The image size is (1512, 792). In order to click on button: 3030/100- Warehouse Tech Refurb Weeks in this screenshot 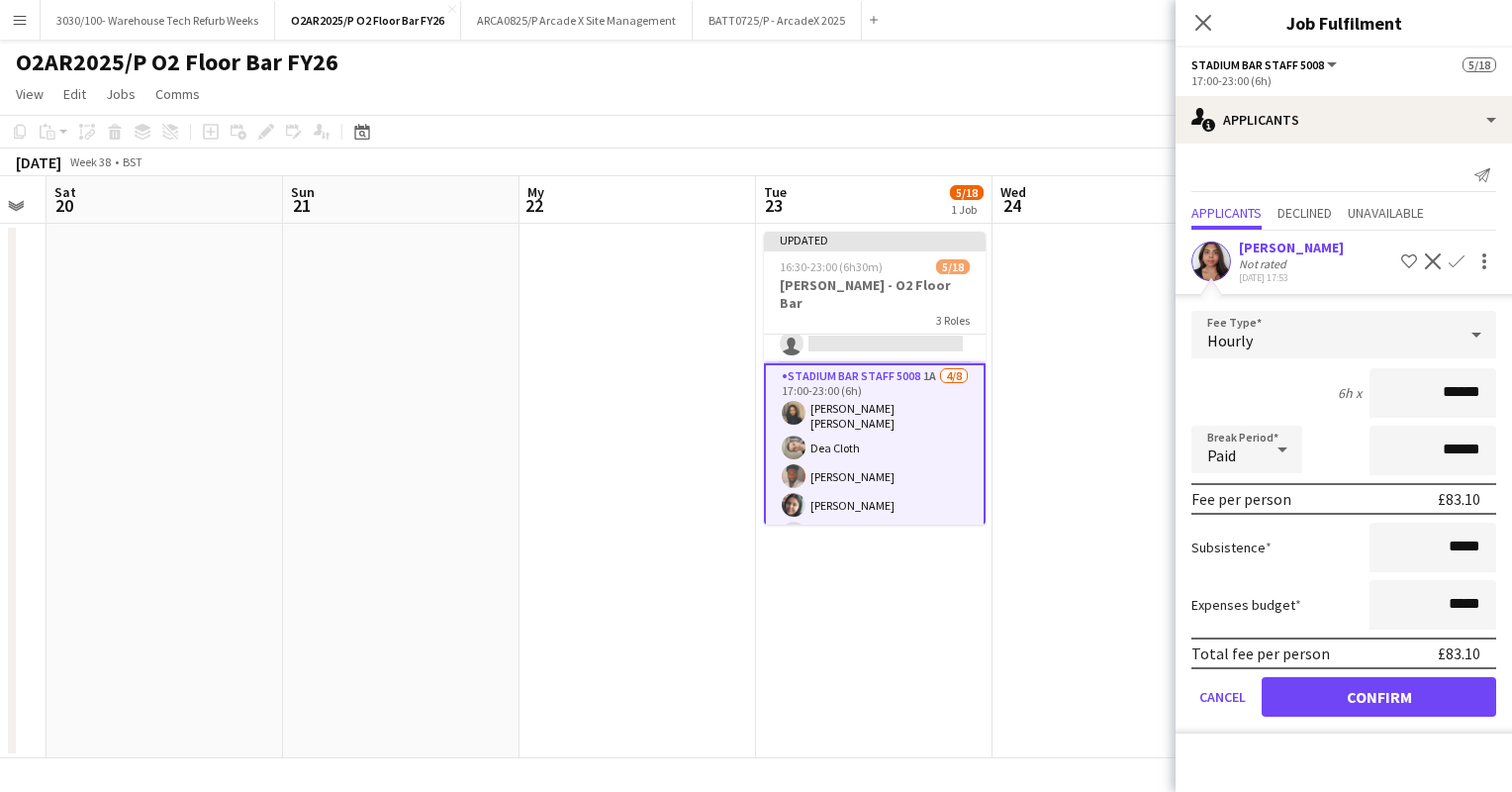, I will do `click(158, 20)`.